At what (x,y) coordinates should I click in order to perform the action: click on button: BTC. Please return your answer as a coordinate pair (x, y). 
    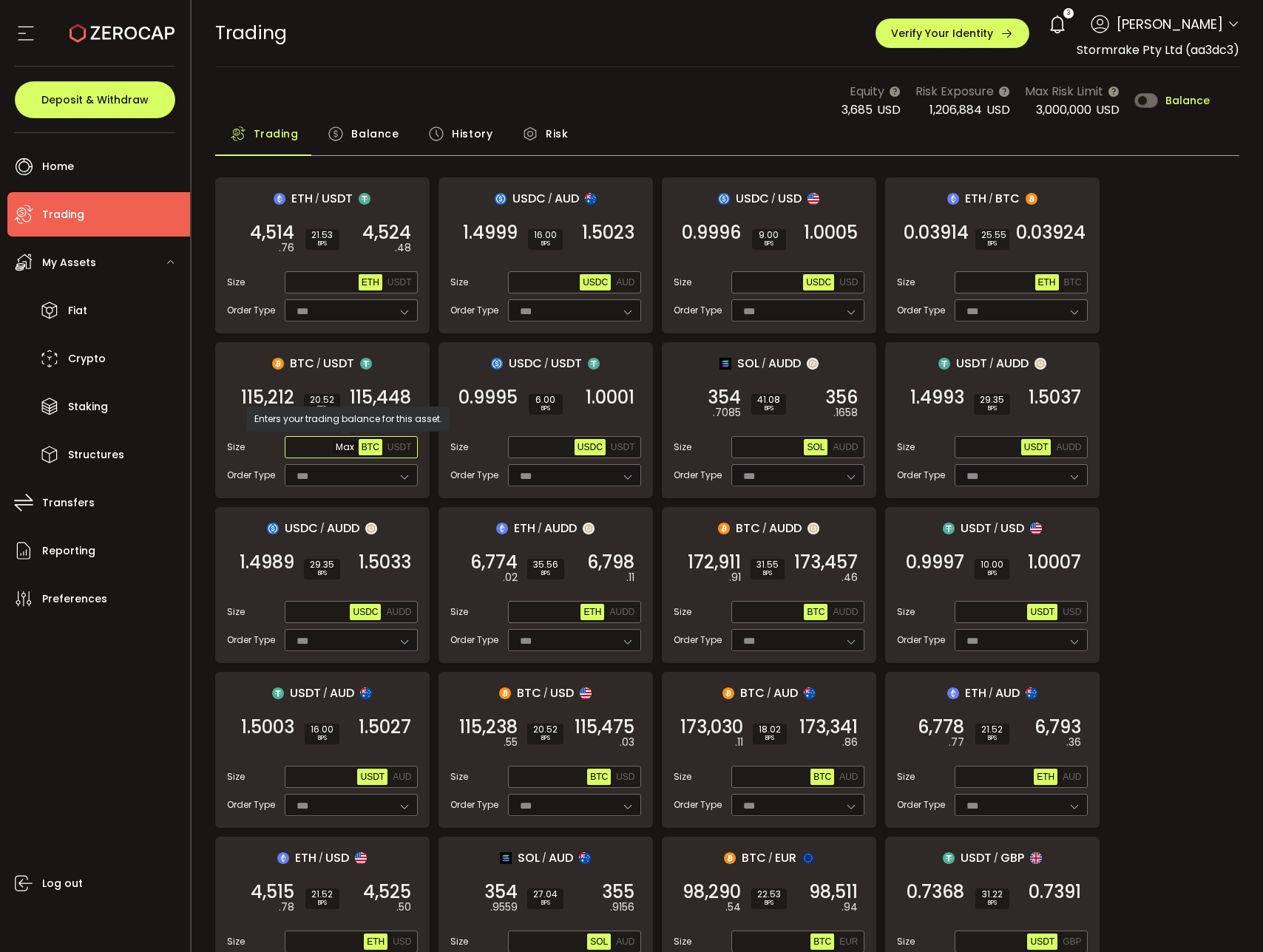
    Looking at the image, I should click on (599, 777).